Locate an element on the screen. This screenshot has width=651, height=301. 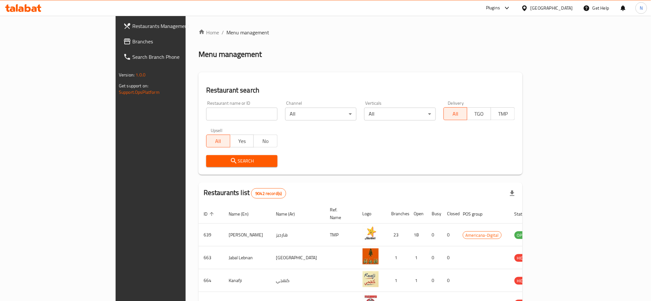
div: Plugins is located at coordinates (493, 8).